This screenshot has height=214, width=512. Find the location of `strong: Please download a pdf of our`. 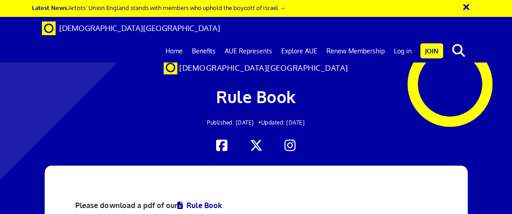

strong: Please download a pdf of our is located at coordinates (149, 205).